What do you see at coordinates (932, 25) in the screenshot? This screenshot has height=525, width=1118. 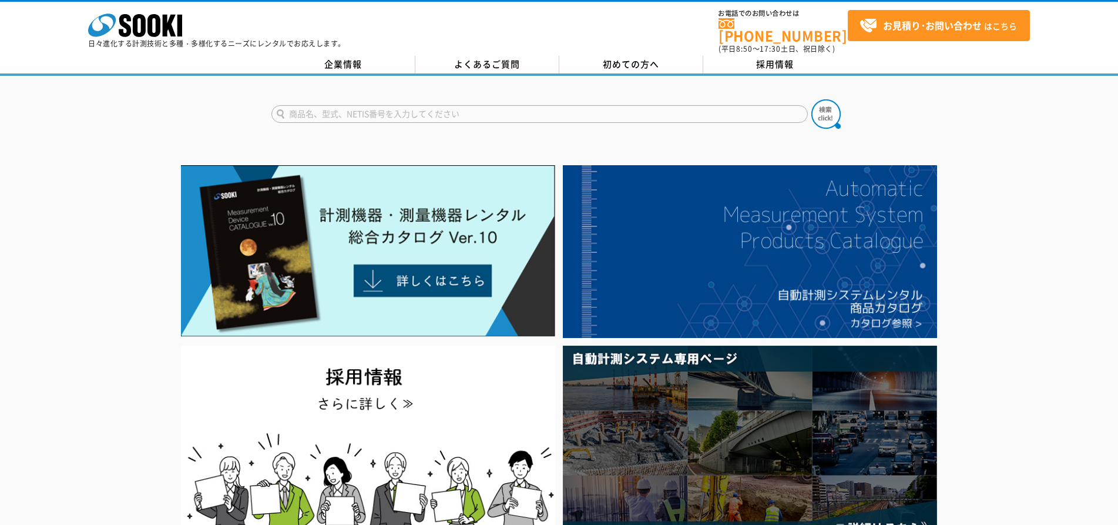 I see `strong: お見積り･お問い合わせ` at bounding box center [932, 25].